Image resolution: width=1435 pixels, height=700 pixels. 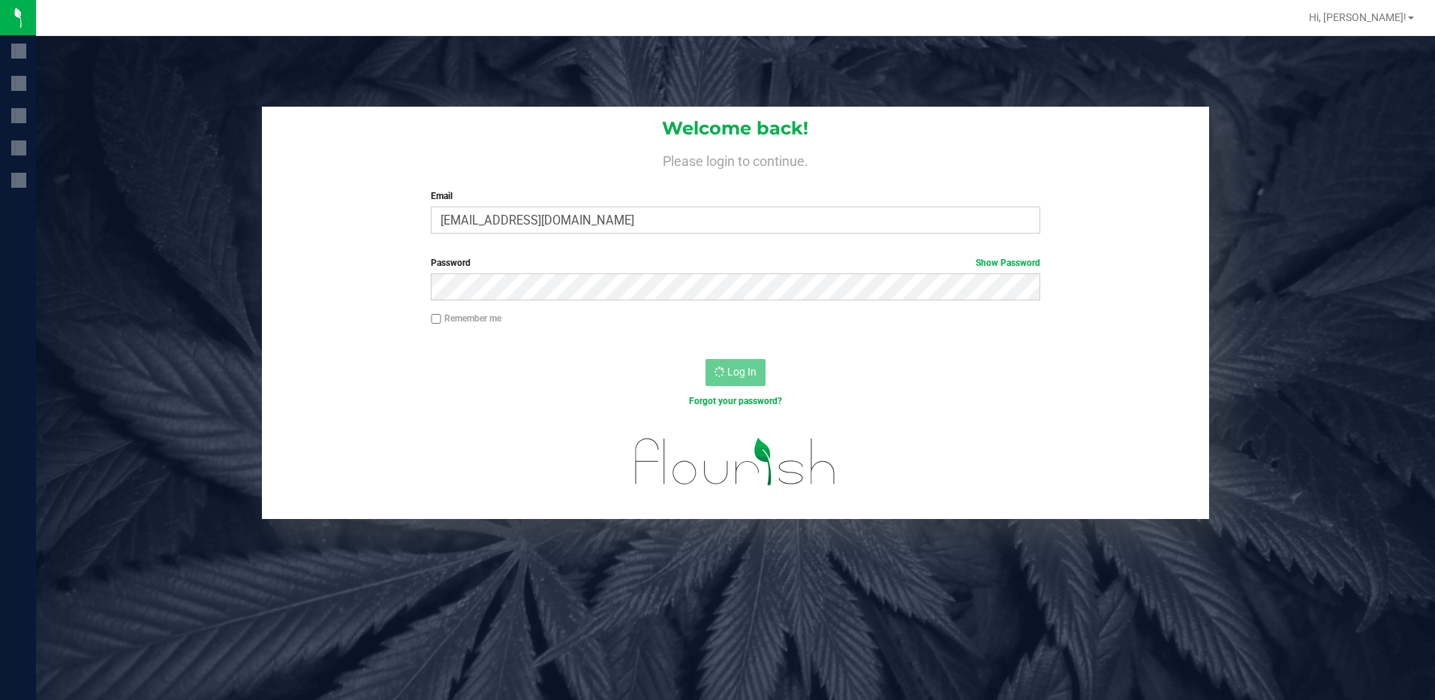 What do you see at coordinates (736, 401) in the screenshot?
I see `a: Forgot your password?` at bounding box center [736, 401].